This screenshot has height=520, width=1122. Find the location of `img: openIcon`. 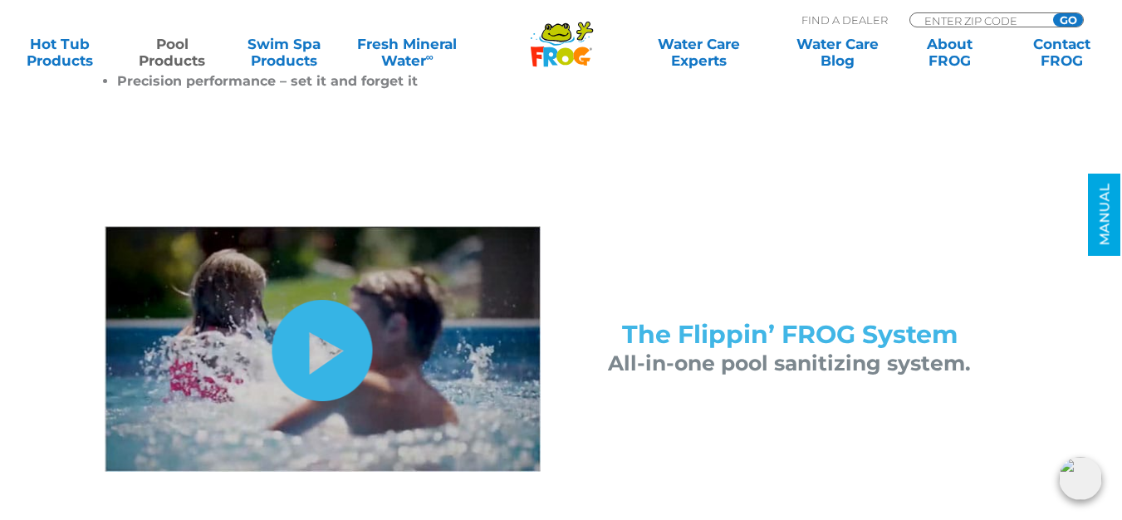

img: openIcon is located at coordinates (1081, 478).